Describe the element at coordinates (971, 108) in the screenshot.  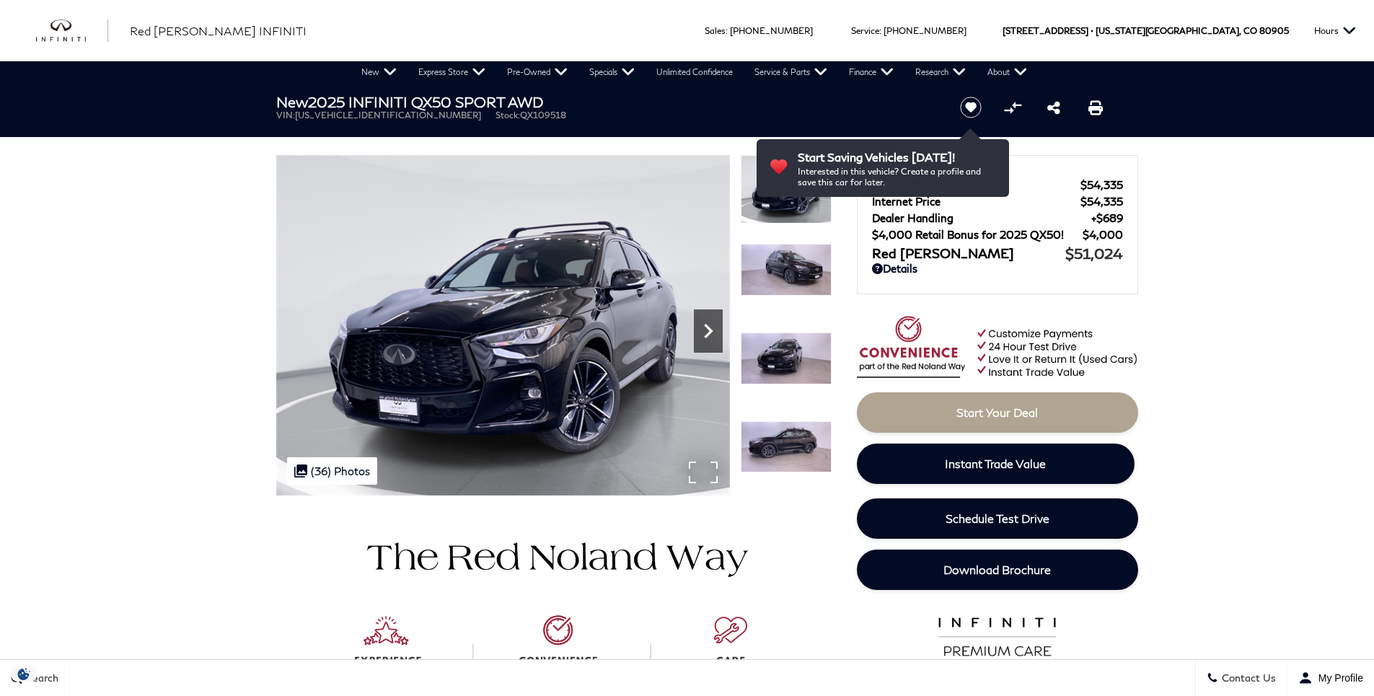
I see `button: Save vehicle` at that location.